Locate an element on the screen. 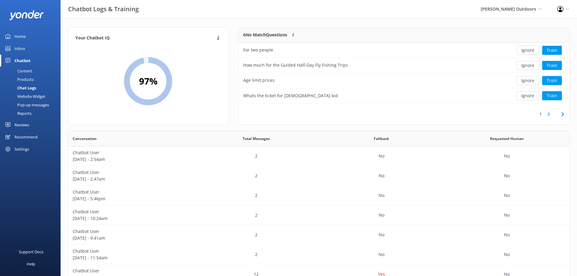  h4: Your Chatbot IQ is located at coordinates (145, 38).